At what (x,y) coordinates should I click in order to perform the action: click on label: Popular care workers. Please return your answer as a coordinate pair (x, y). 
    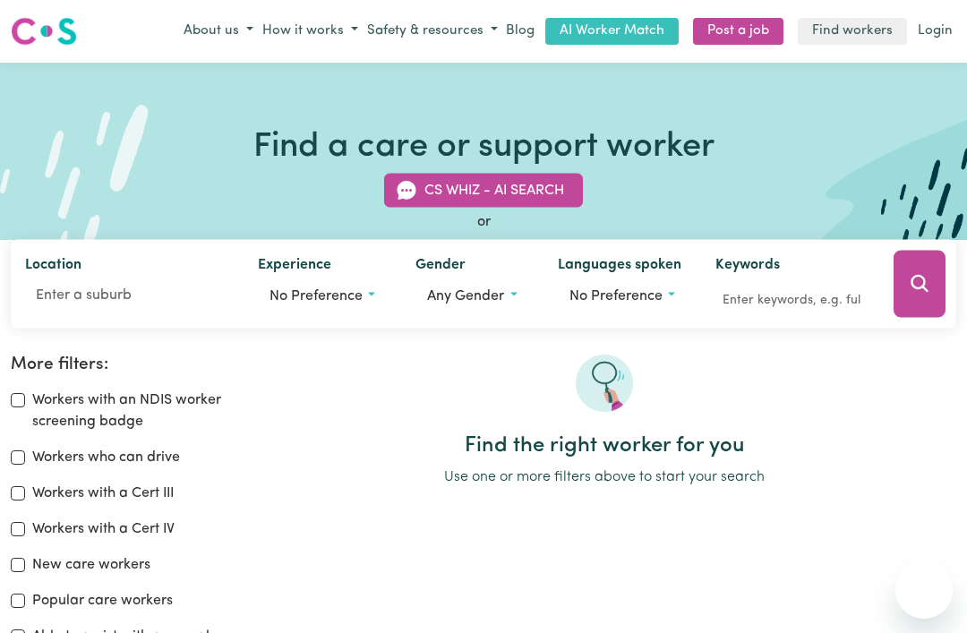
    Looking at the image, I should click on (102, 601).